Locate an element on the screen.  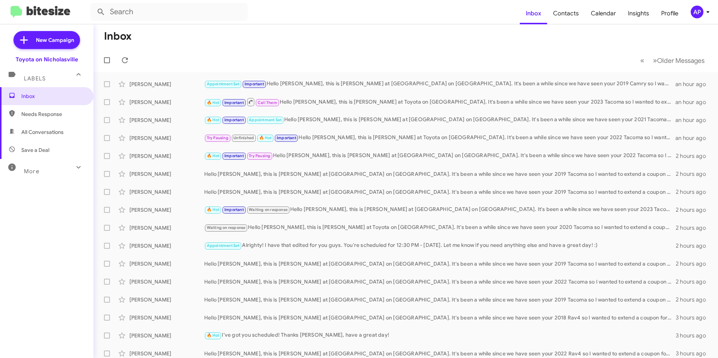
a: Calendar is located at coordinates (603, 13).